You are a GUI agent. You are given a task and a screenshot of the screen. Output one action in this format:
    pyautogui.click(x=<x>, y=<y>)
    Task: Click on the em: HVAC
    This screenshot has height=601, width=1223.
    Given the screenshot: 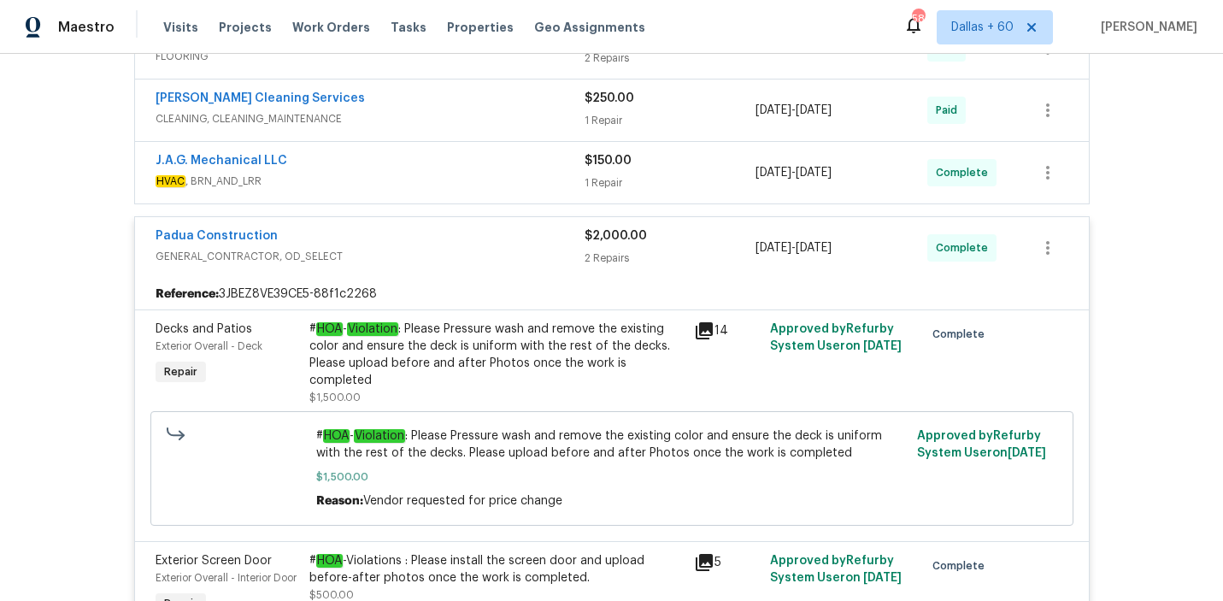 What is the action you would take?
    pyautogui.click(x=170, y=181)
    